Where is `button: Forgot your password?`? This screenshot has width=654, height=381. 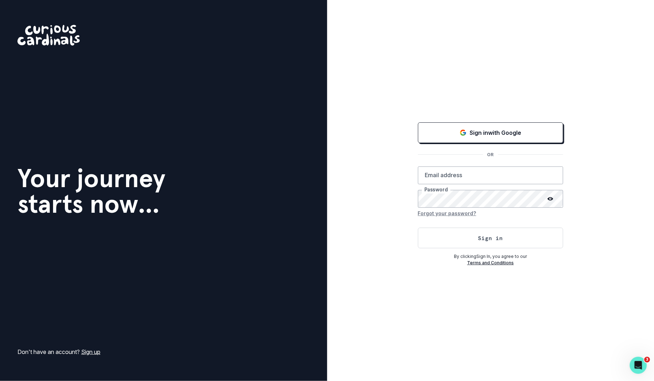 button: Forgot your password? is located at coordinates (447, 214).